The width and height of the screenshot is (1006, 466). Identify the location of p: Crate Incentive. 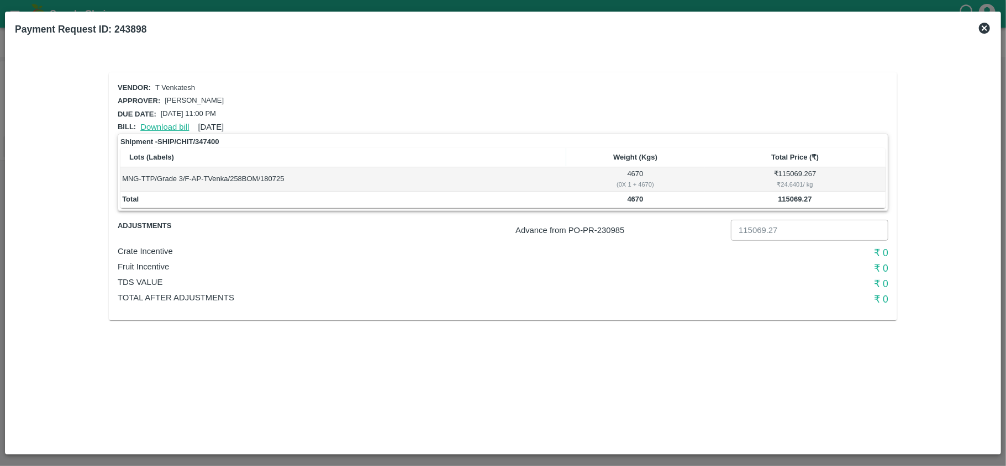
(375, 251).